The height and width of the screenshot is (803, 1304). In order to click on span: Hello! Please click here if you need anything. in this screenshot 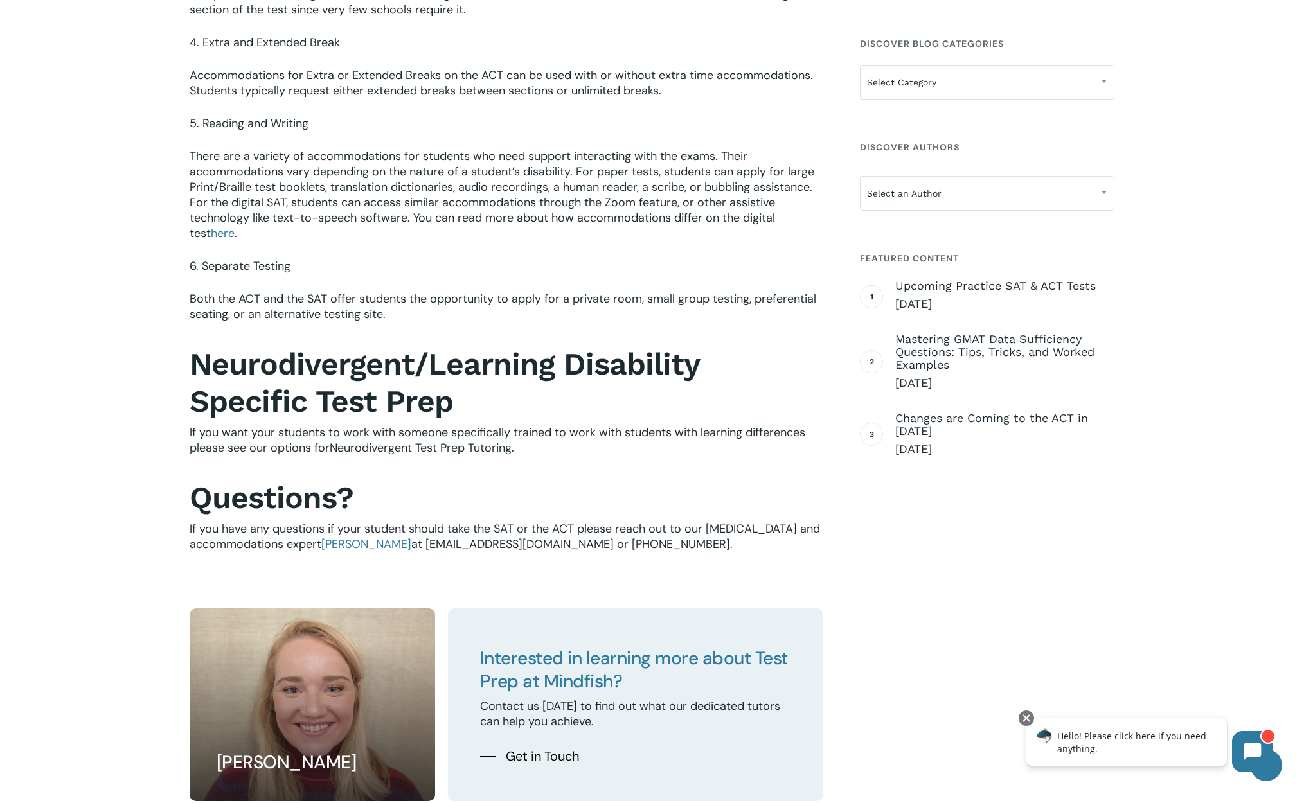, I will do `click(119, 34)`.